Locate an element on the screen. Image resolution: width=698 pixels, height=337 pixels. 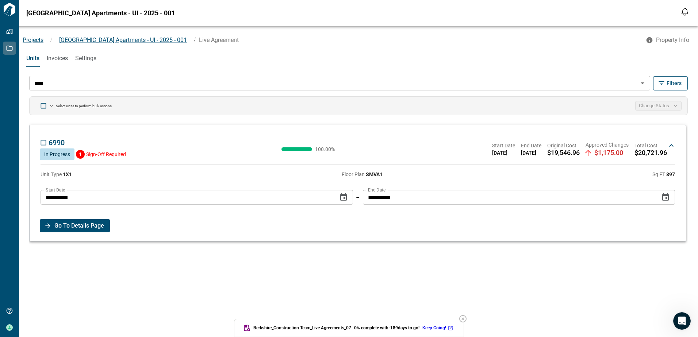
button: Open notification feed is located at coordinates (685, 12).